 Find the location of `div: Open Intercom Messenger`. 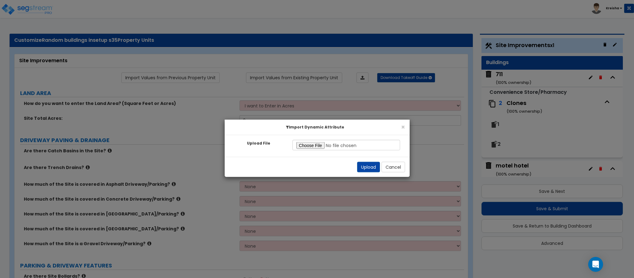

div: Open Intercom Messenger is located at coordinates (596, 264).